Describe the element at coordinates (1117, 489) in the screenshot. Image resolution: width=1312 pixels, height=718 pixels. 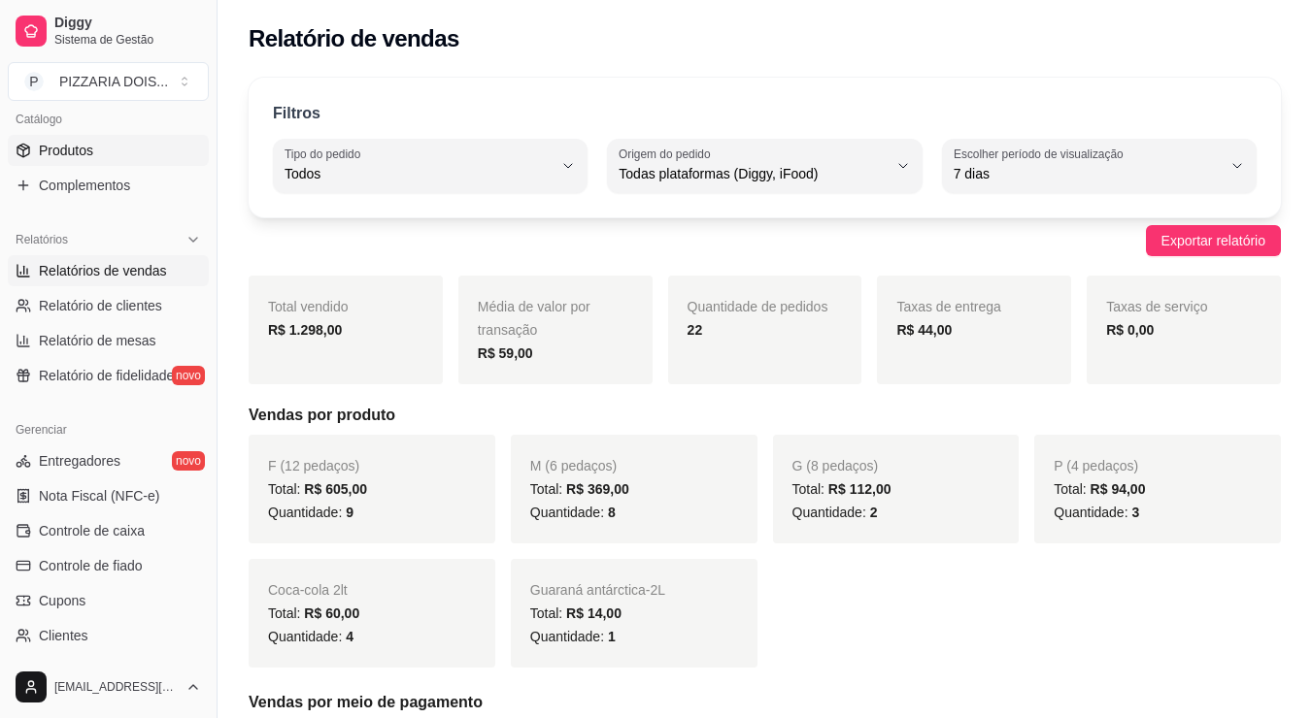
I see `span: R$ 94,00` at that location.